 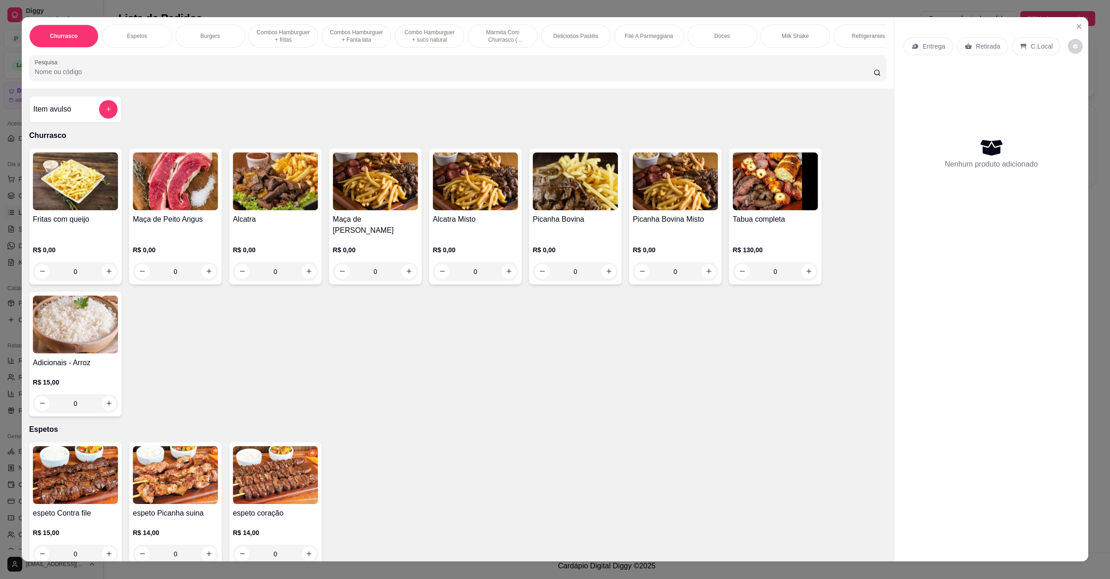 What do you see at coordinates (430, 36) in the screenshot?
I see `p: Combo Hamburguer + suco natural` at bounding box center [430, 36].